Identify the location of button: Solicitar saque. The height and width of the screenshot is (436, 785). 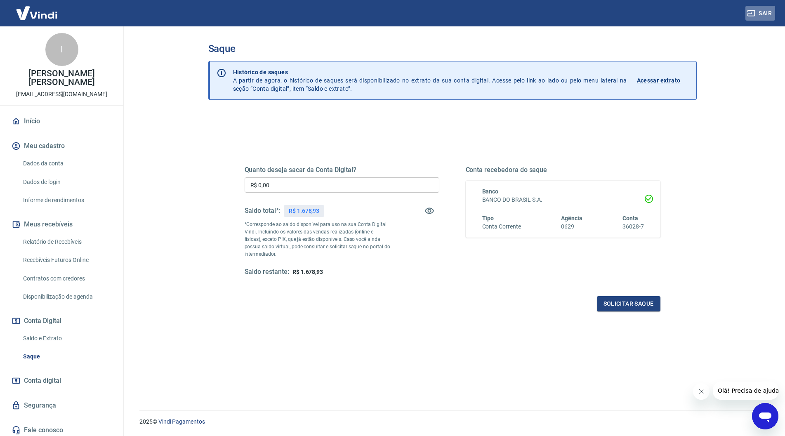
(628, 303).